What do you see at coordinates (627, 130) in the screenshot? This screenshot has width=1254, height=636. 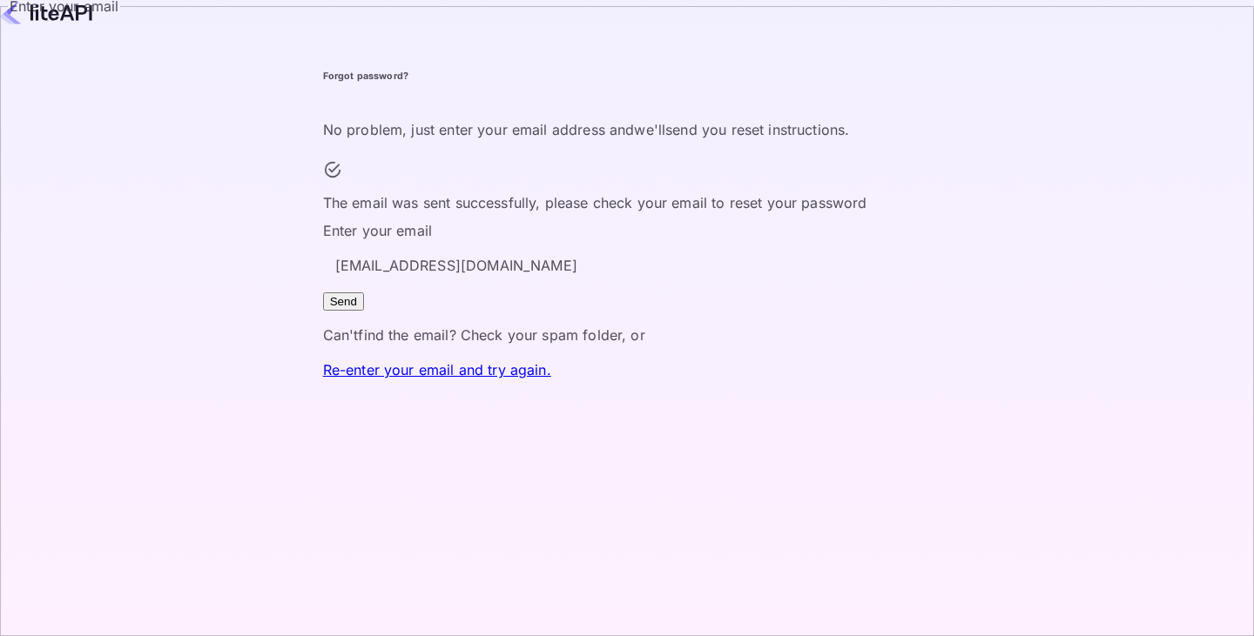 I see `p: No problem, just enter your email address and we'll send you reset instructions.` at bounding box center [627, 130].